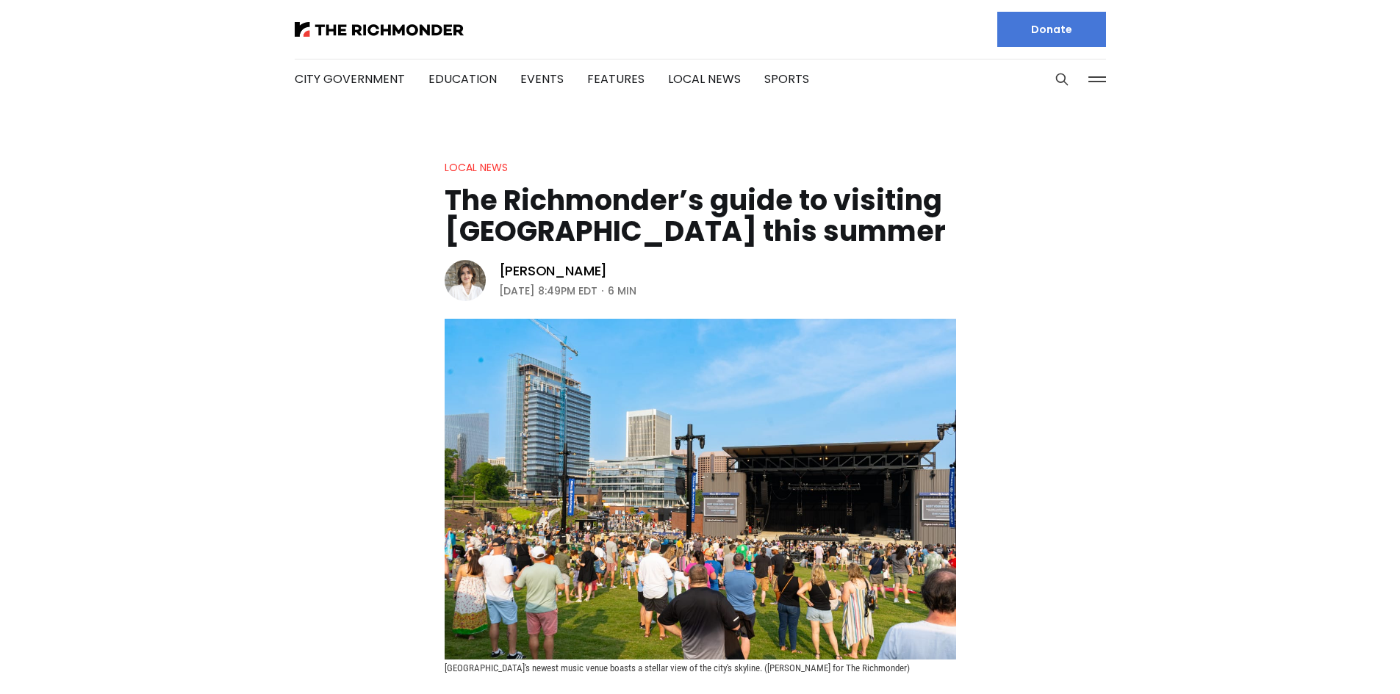  What do you see at coordinates (379, 29) in the screenshot?
I see `img: The Richmonder` at bounding box center [379, 29].